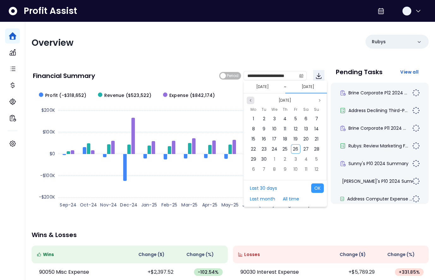 The width and height of the screenshot is (435, 280). What do you see at coordinates (263, 199) in the screenshot?
I see `button: Last month` at bounding box center [263, 199].